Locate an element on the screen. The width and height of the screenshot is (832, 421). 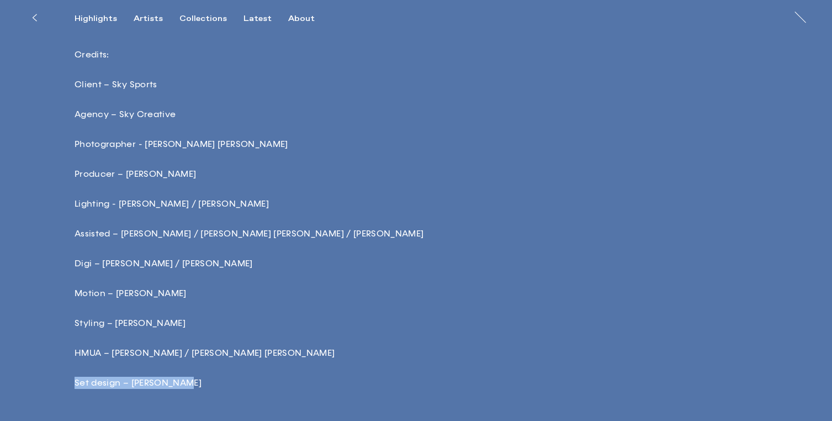
div: Artists is located at coordinates (148, 19).